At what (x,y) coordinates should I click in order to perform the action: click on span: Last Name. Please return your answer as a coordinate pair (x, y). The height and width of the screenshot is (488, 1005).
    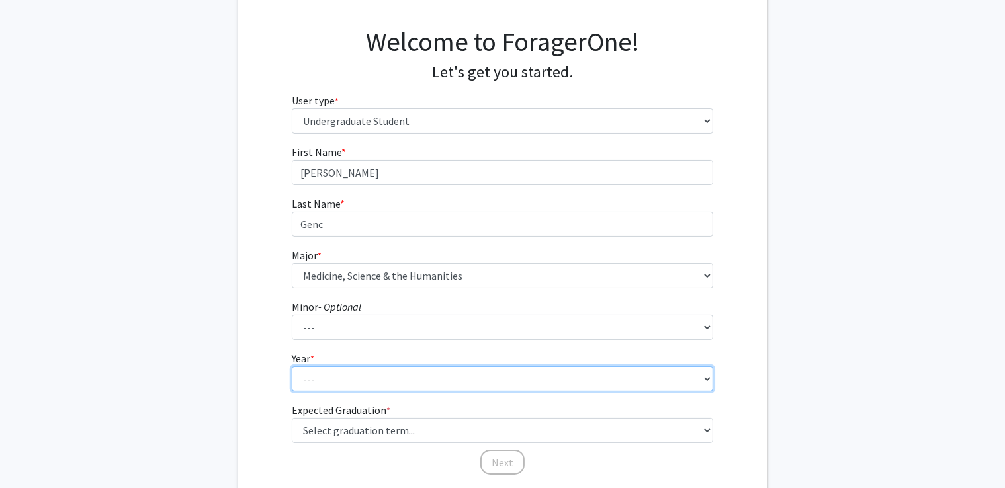
    Looking at the image, I should click on (315, 204).